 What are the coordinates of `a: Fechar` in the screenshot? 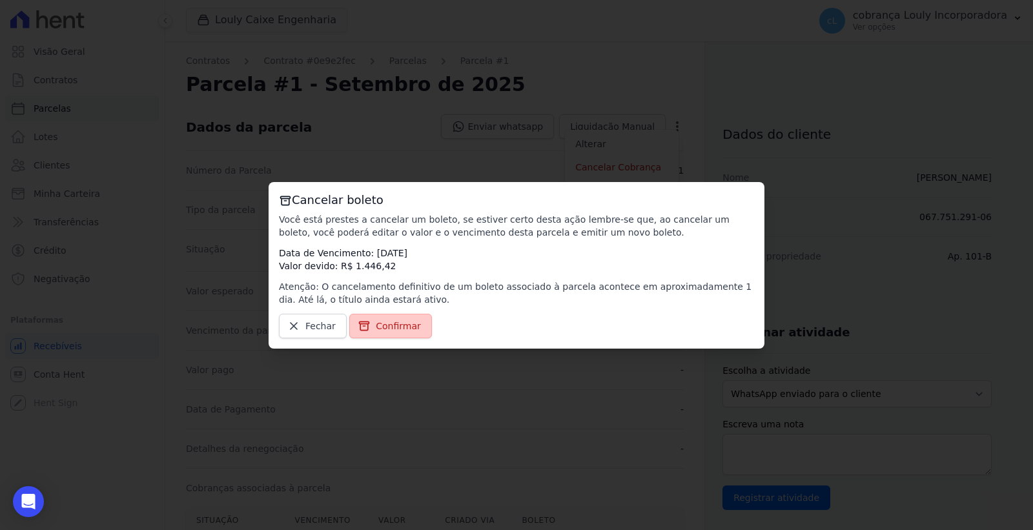 It's located at (312, 326).